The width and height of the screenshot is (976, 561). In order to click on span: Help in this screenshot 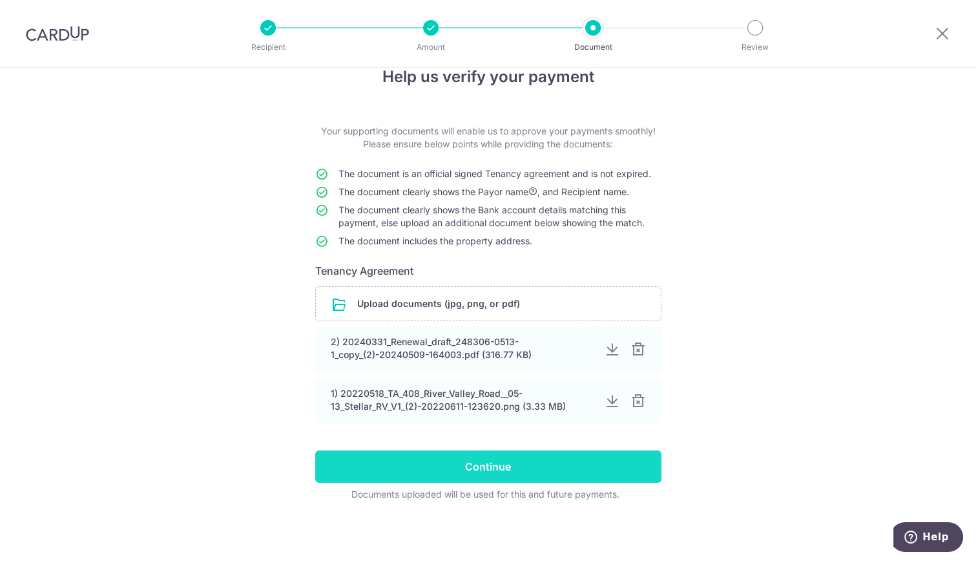, I will do `click(42, 15)`.